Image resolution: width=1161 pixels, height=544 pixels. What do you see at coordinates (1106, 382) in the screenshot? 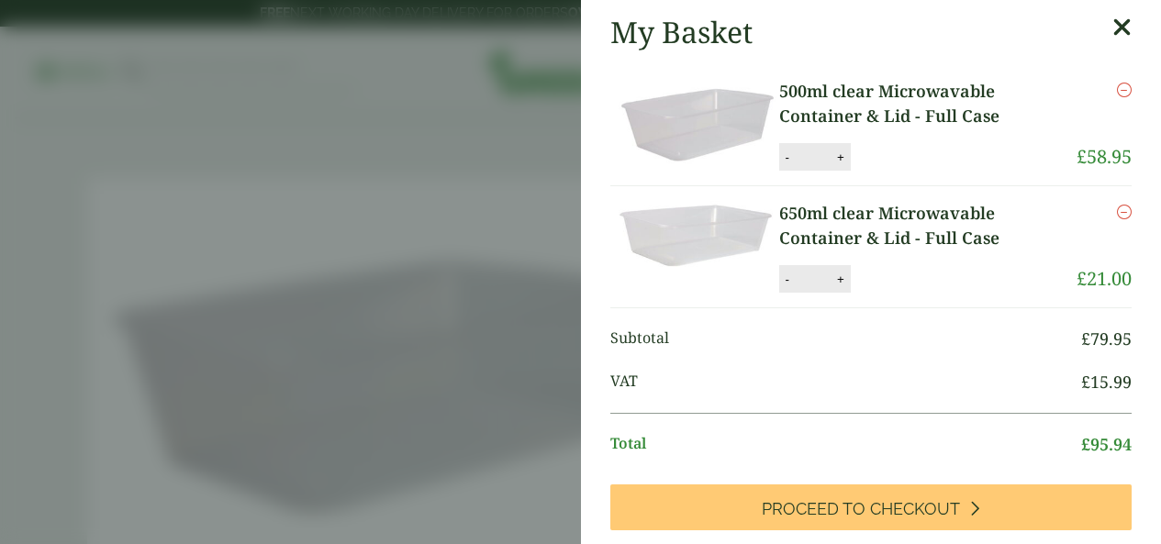
I see `bdi: 15.99` at bounding box center [1106, 382].